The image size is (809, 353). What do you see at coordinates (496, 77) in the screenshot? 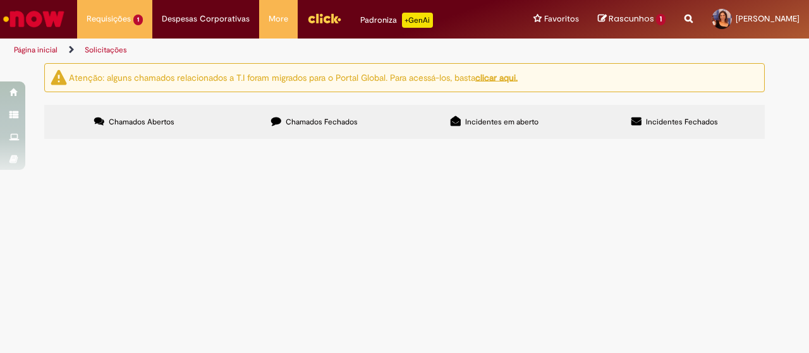
I see `u: clicar aqui.` at bounding box center [496, 77].